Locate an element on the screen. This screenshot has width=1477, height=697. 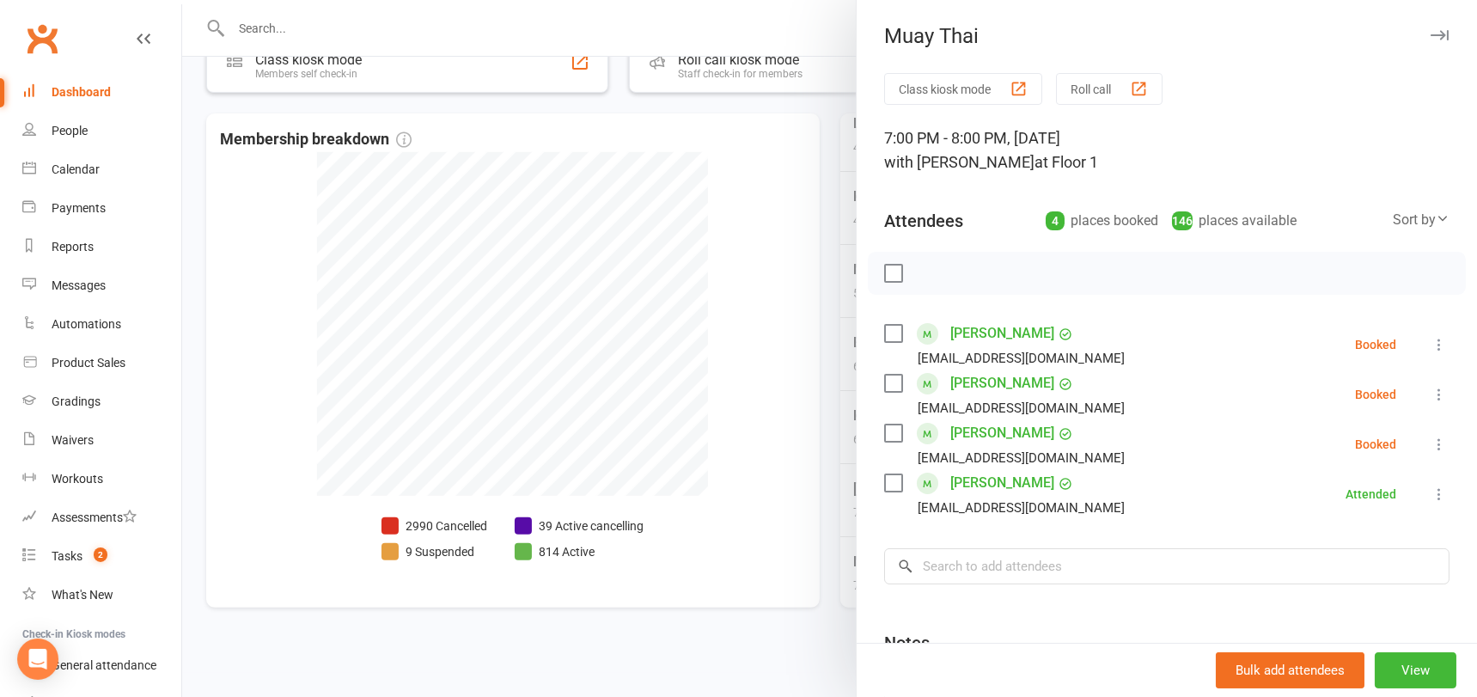
a: People is located at coordinates (101, 131).